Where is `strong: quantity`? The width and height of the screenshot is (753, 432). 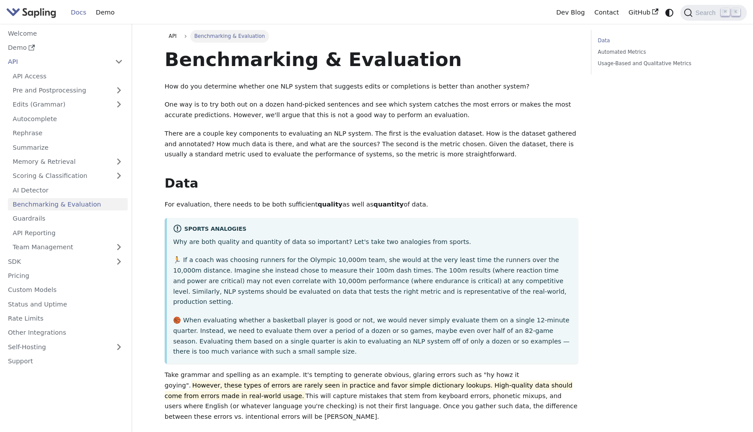
strong: quantity is located at coordinates (388, 204).